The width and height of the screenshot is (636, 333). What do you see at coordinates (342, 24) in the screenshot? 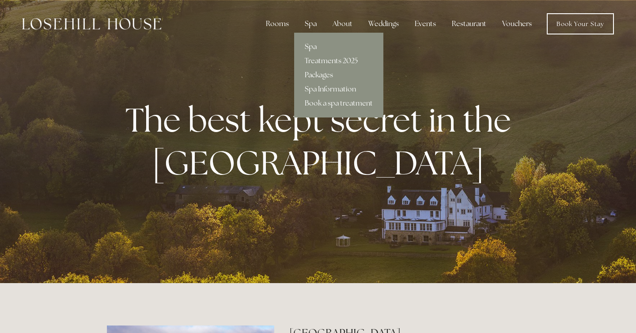
I see `div: About` at bounding box center [342, 24].